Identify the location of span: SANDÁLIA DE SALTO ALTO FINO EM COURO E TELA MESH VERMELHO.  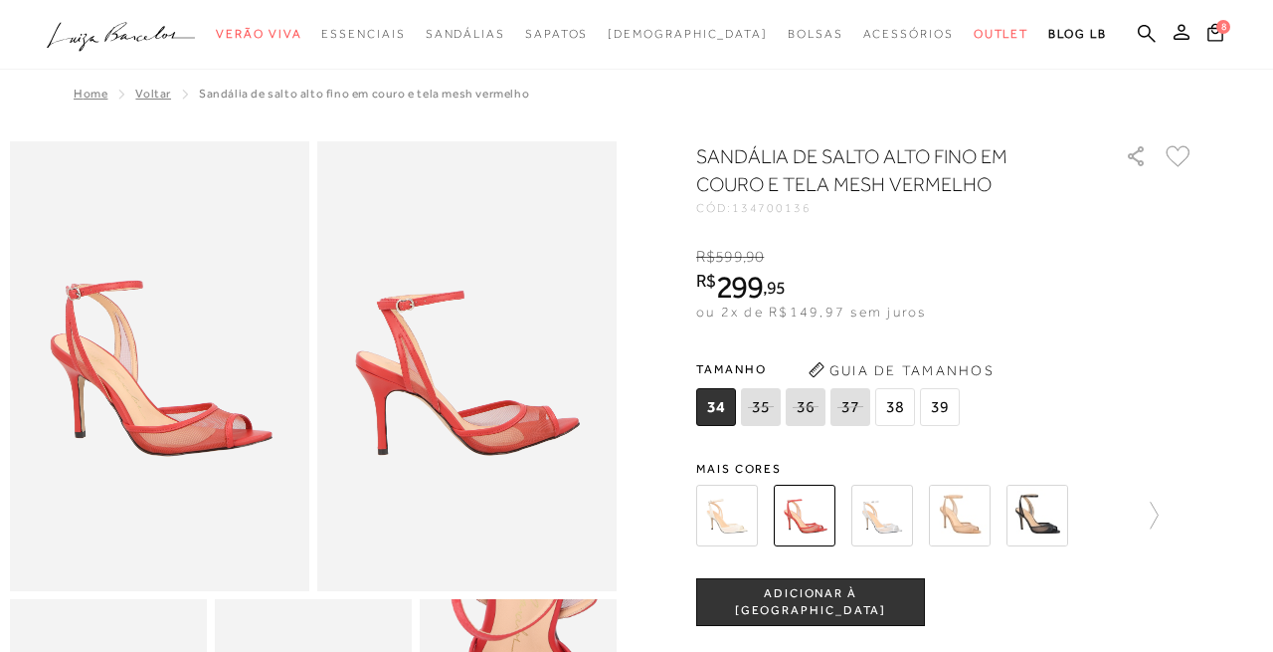
(364, 94).